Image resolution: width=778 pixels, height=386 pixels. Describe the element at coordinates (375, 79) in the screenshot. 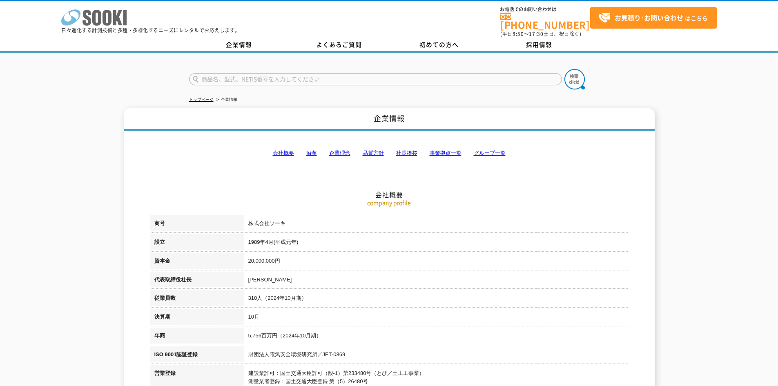

I see `input: 商品名、型式、NETIS番号を入力してください` at that location.